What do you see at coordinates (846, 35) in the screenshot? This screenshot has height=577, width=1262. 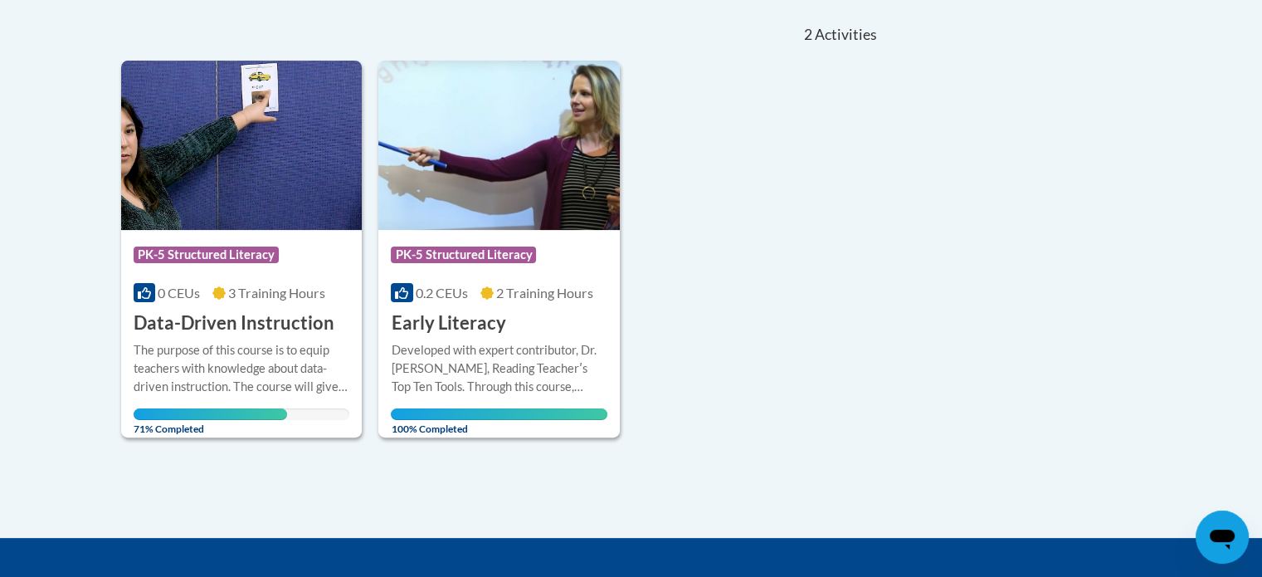 I see `span: Activities` at bounding box center [846, 35].